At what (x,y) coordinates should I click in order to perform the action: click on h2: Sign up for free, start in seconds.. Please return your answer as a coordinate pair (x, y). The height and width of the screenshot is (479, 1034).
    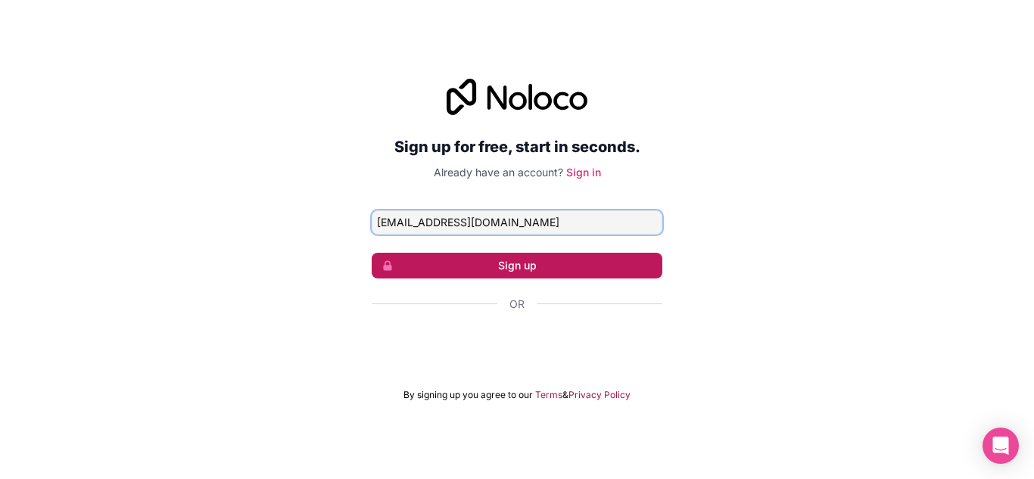
    Looking at the image, I should click on (517, 147).